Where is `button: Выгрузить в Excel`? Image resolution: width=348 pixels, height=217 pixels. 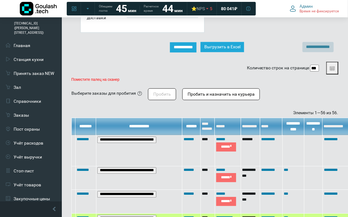
button: Выгрузить в Excel is located at coordinates (222, 47).